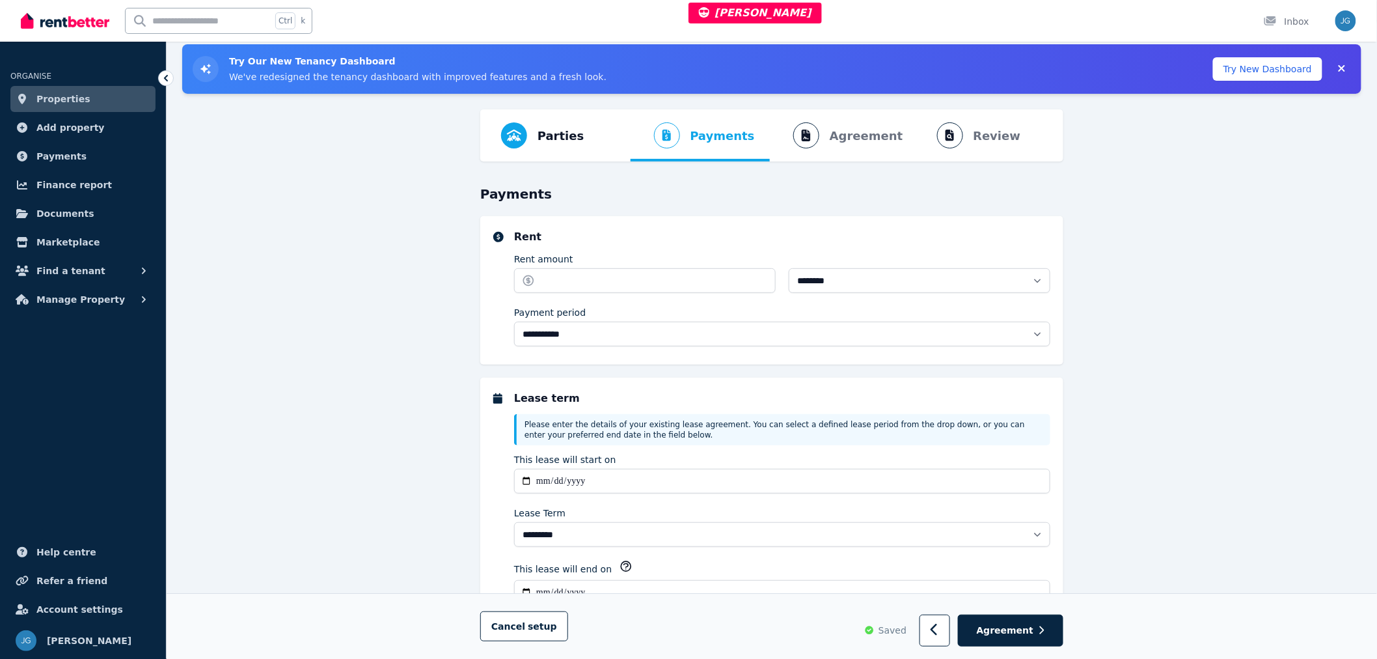 The height and width of the screenshot is (659, 1377). What do you see at coordinates (70, 128) in the screenshot?
I see `span: Add property` at bounding box center [70, 128].